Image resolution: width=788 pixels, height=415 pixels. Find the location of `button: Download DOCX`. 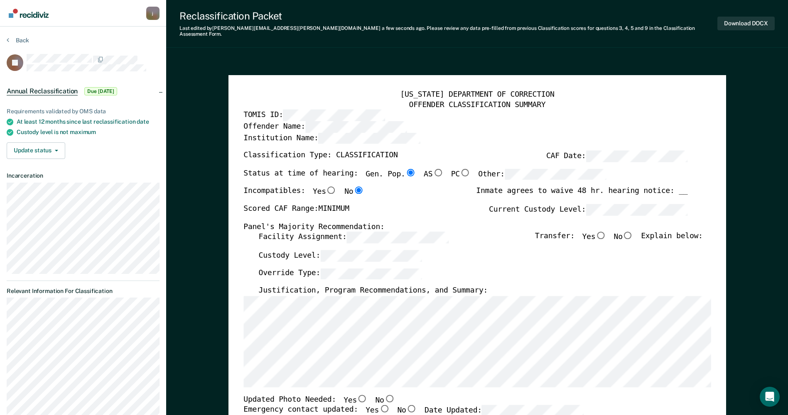

button: Download DOCX is located at coordinates (746, 23).